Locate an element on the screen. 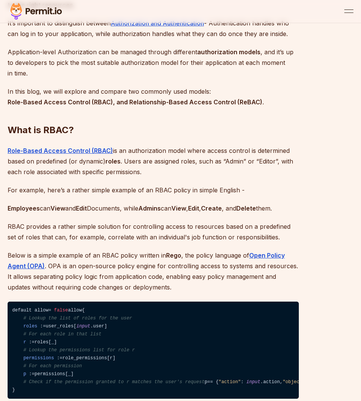  span: false is located at coordinates (61, 311).